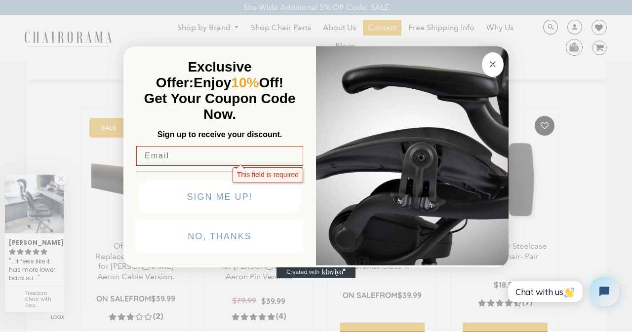 This screenshot has height=332, width=632. What do you see at coordinates (220, 197) in the screenshot?
I see `button: SIGN ME UP!` at bounding box center [220, 197].